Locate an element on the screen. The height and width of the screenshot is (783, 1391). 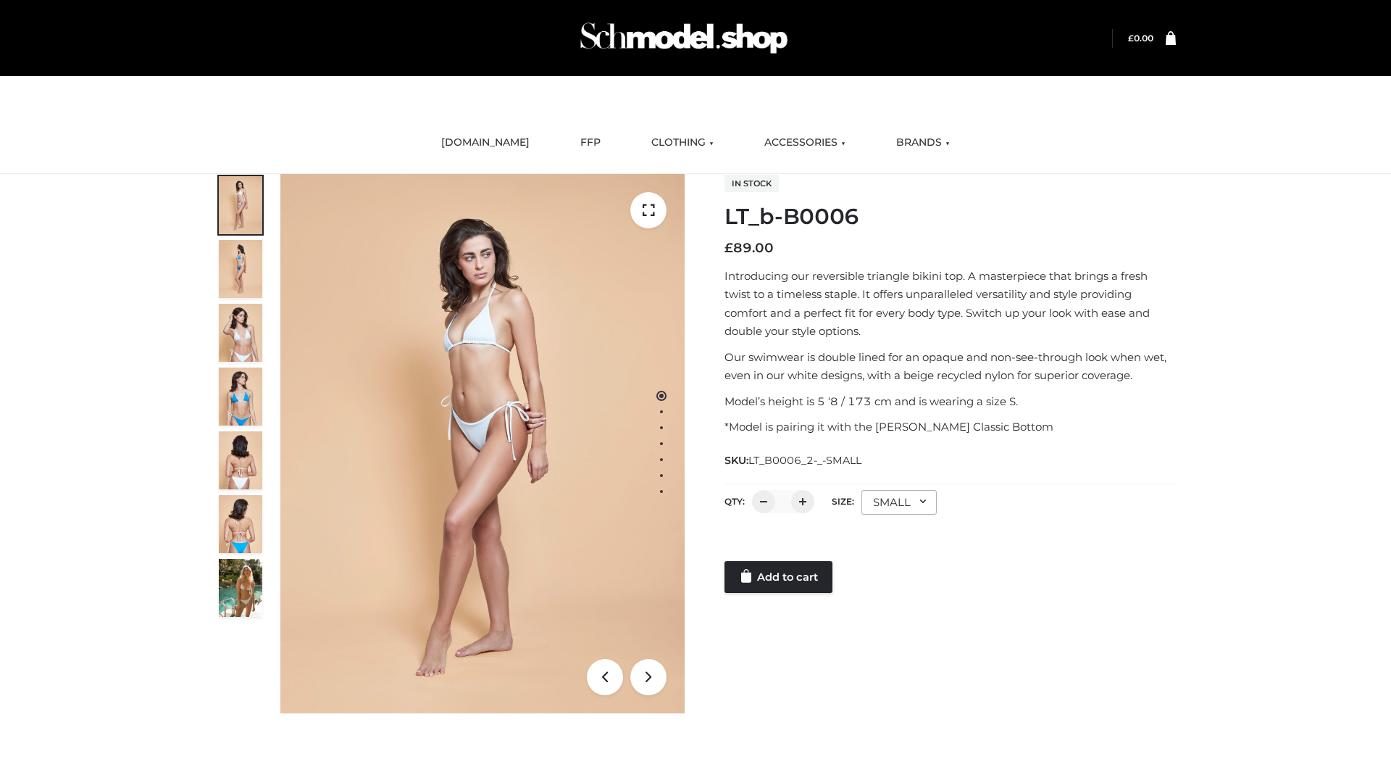
p: Model’s height is 5 ‘8 / 173 cm and is wearing a size S. is located at coordinates (950, 401).